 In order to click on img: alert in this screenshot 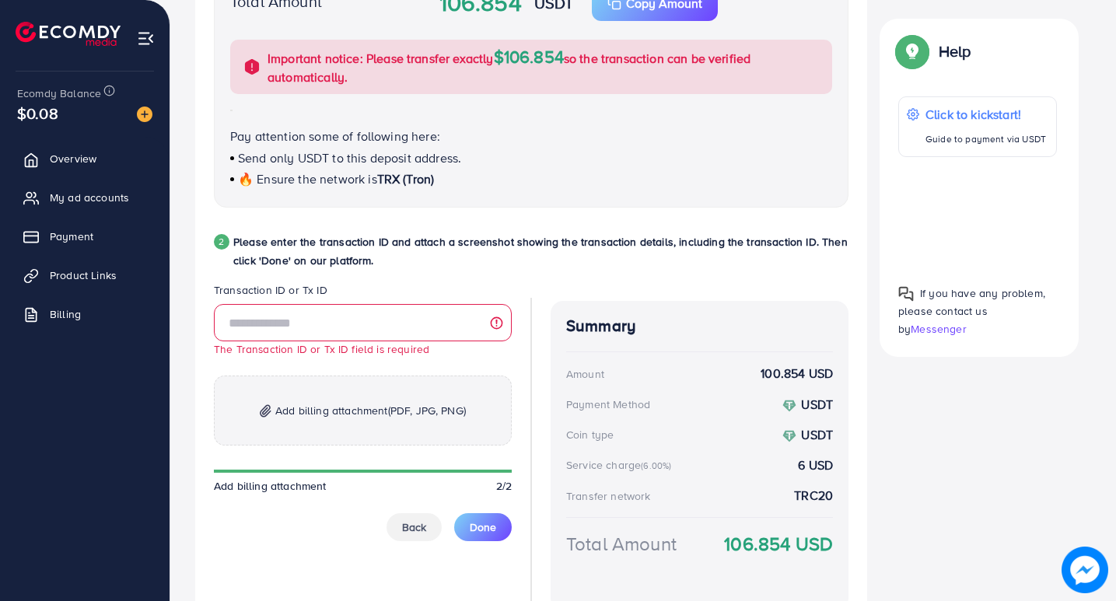, I will do `click(252, 67)`.